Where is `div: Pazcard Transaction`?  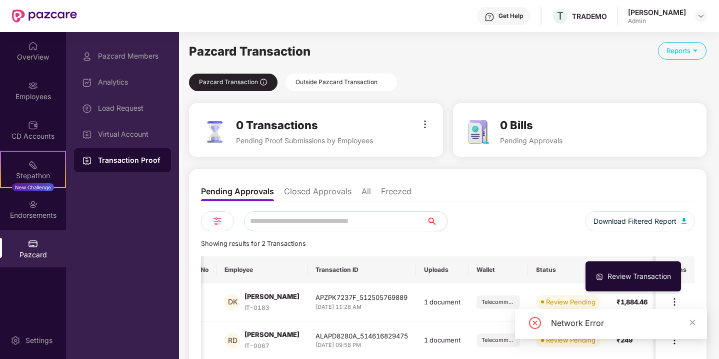 div: Pazcard Transaction is located at coordinates (233, 82).